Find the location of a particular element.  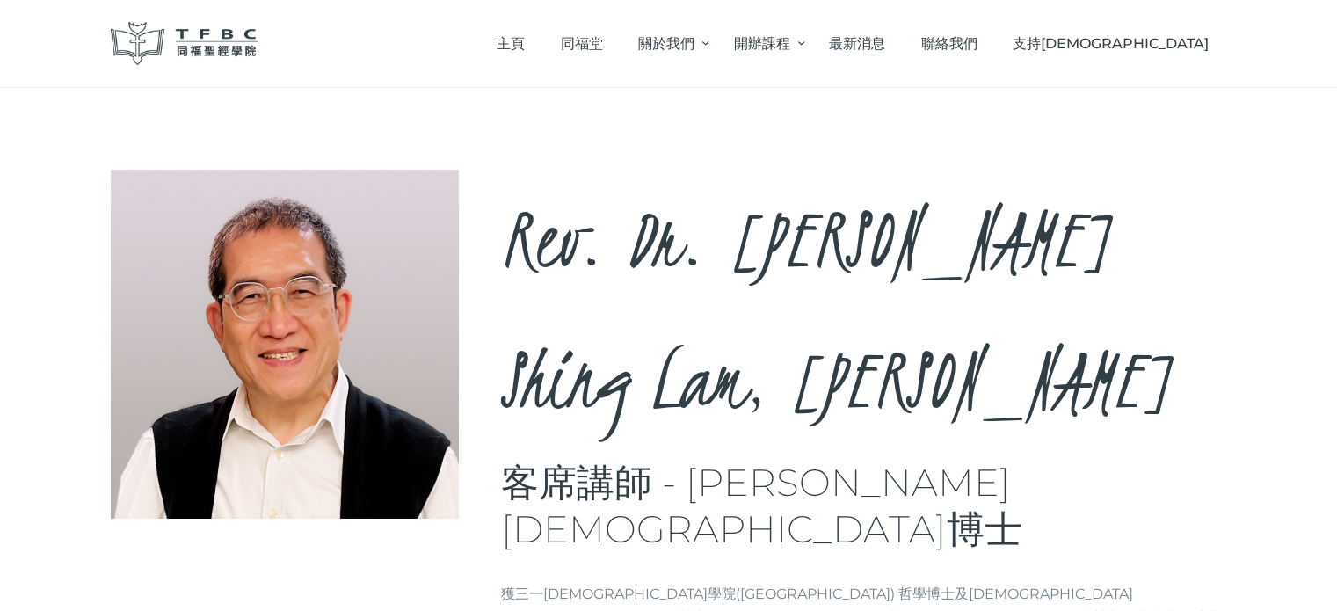

span: 關於我們 is located at coordinates (666, 43).